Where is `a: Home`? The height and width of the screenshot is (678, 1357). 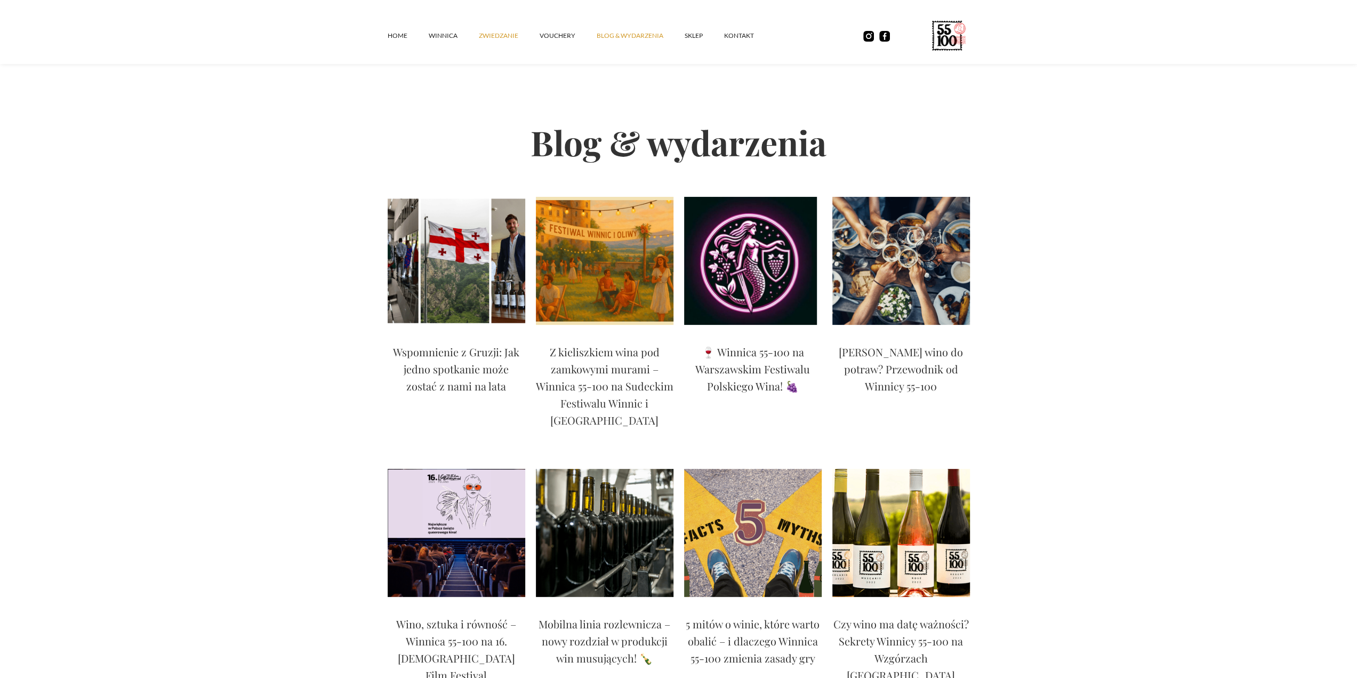
a: Home is located at coordinates (408, 36).